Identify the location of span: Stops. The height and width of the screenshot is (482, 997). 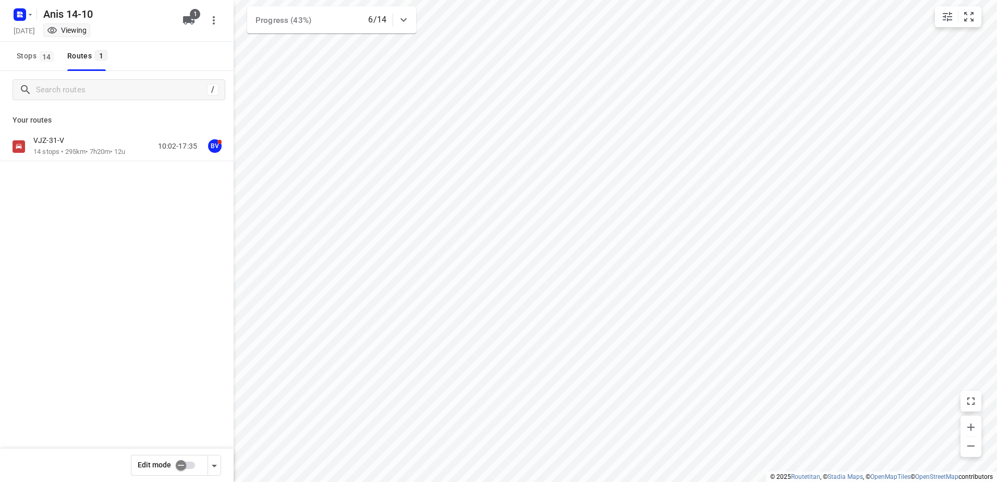
(37, 56).